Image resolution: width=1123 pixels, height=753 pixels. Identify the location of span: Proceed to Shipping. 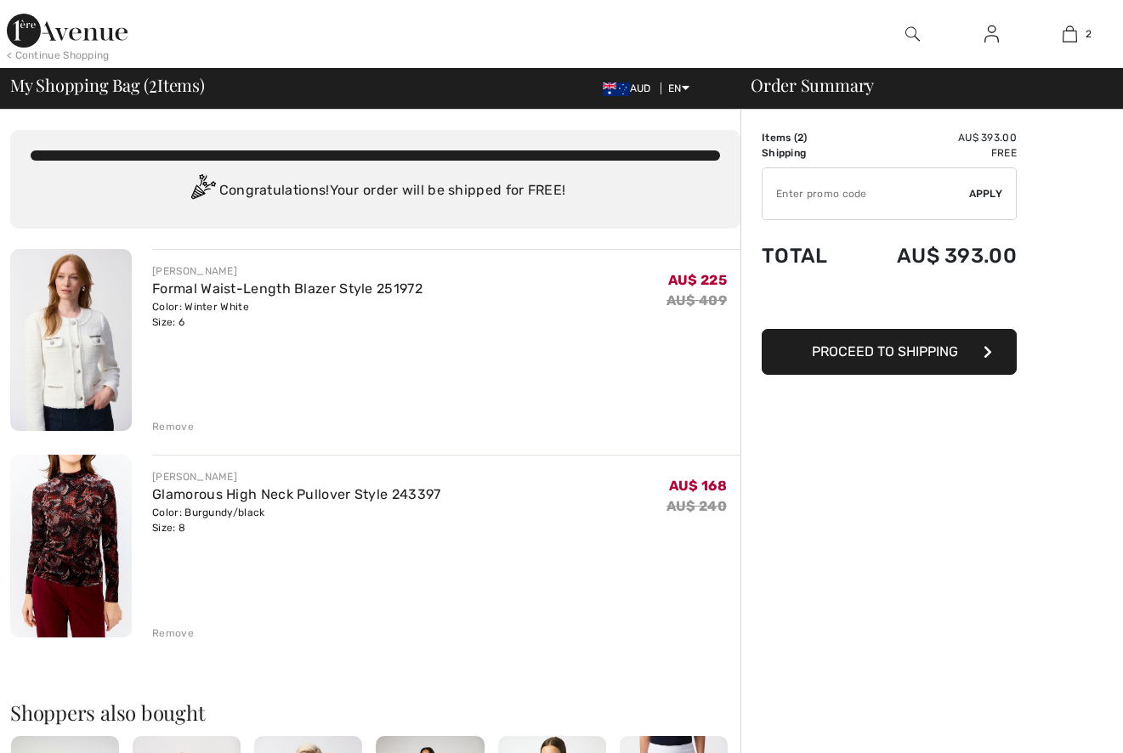
(885, 351).